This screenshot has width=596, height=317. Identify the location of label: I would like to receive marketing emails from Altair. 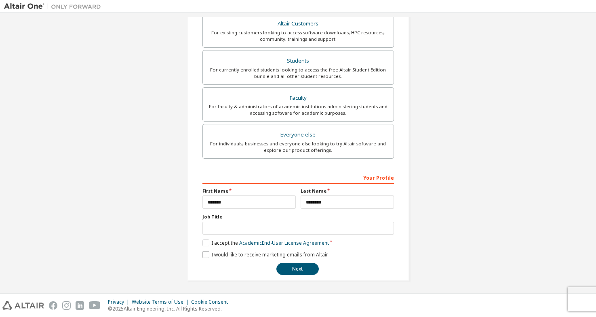
(265, 255).